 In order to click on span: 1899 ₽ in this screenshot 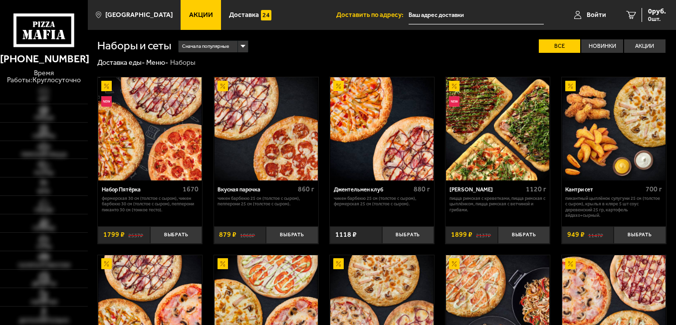, I will do `click(461, 235)`.